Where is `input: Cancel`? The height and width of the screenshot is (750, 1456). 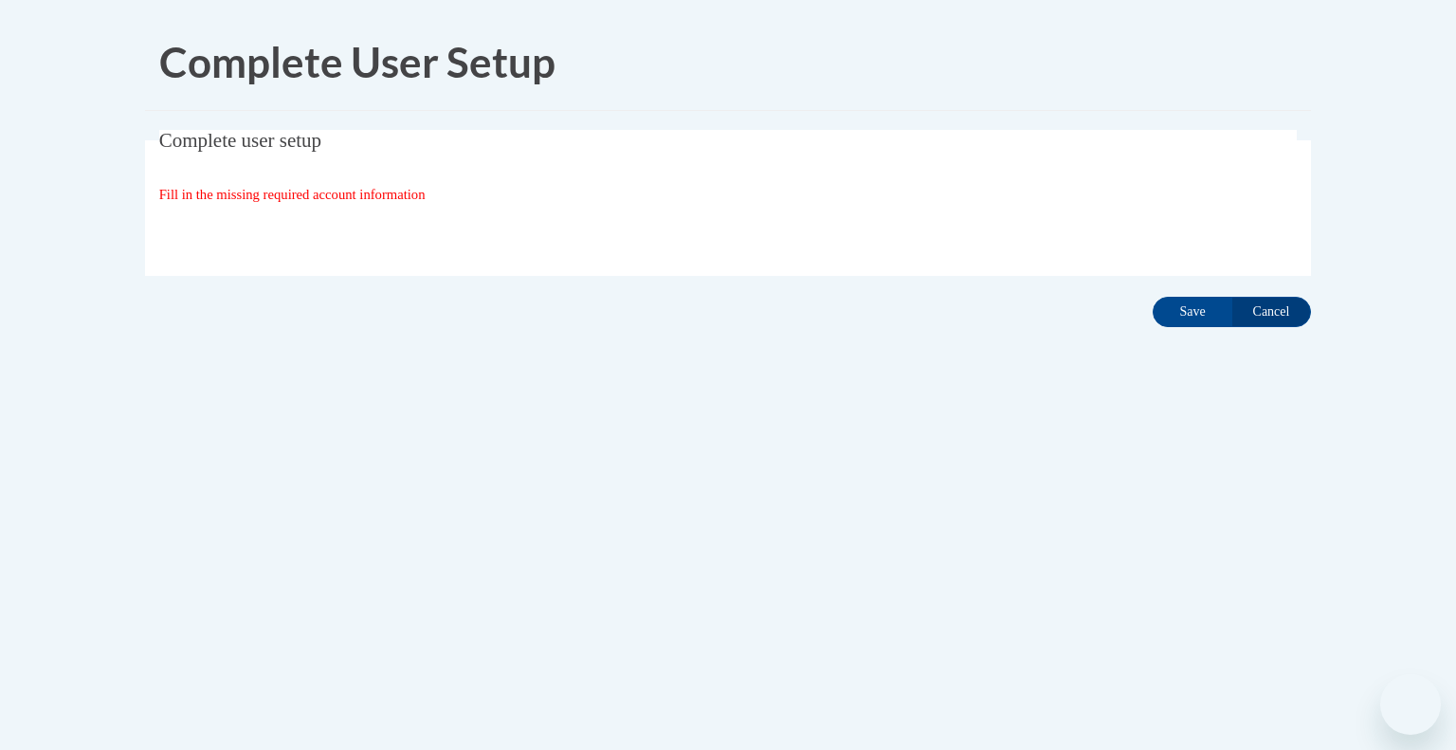 input: Cancel is located at coordinates (1271, 312).